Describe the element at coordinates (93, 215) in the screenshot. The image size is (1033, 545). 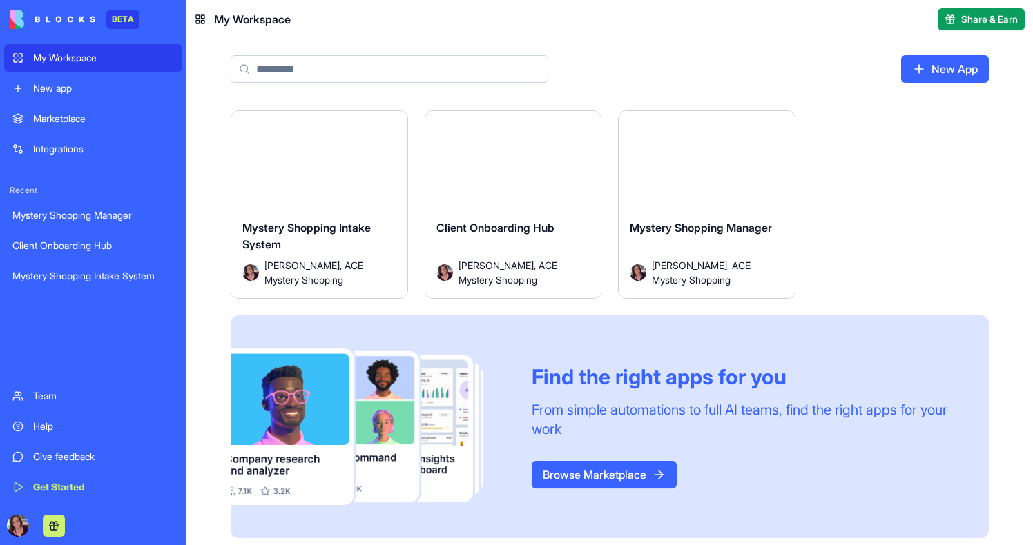
I see `div: Mystery Shopping Manager` at that location.